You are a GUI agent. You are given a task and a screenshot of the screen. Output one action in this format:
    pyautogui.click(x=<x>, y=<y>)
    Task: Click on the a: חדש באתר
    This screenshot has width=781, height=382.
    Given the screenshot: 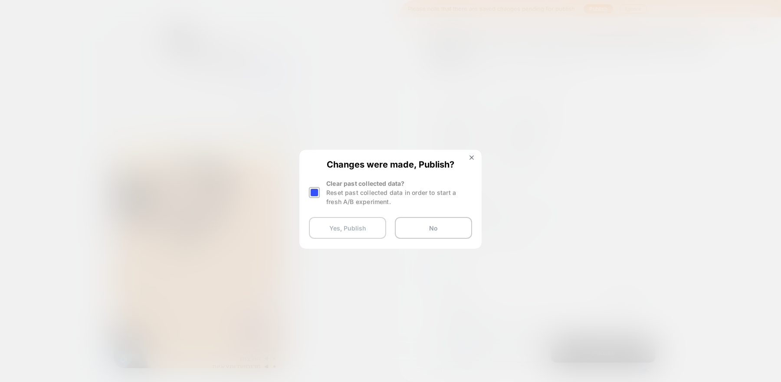 What is the action you would take?
    pyautogui.click(x=138, y=289)
    